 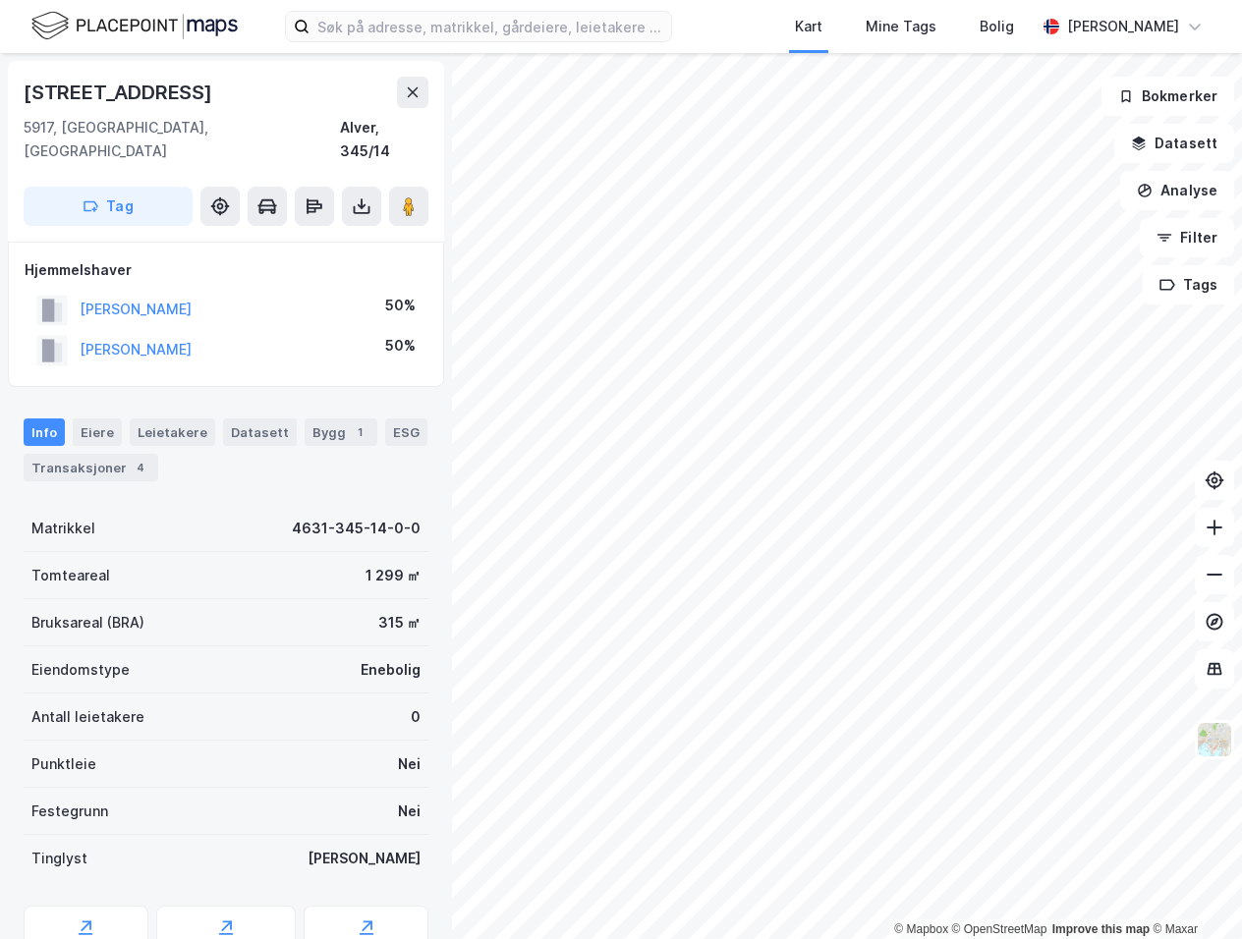 What do you see at coordinates (44, 432) in the screenshot?
I see `div: Info` at bounding box center [44, 432].